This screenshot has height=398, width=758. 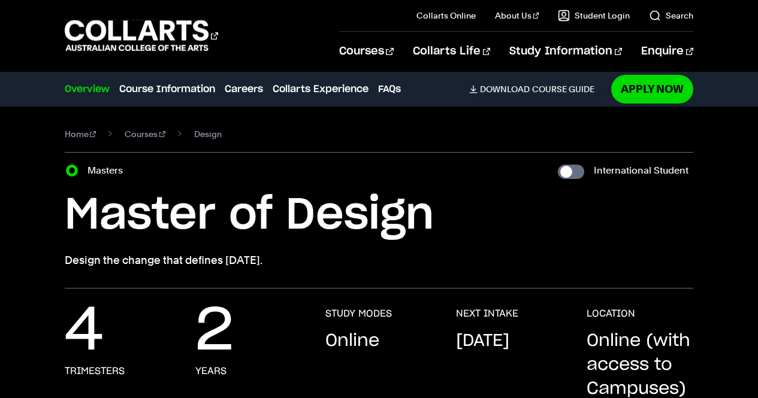 I want to click on h3: LOCATION, so click(x=610, y=314).